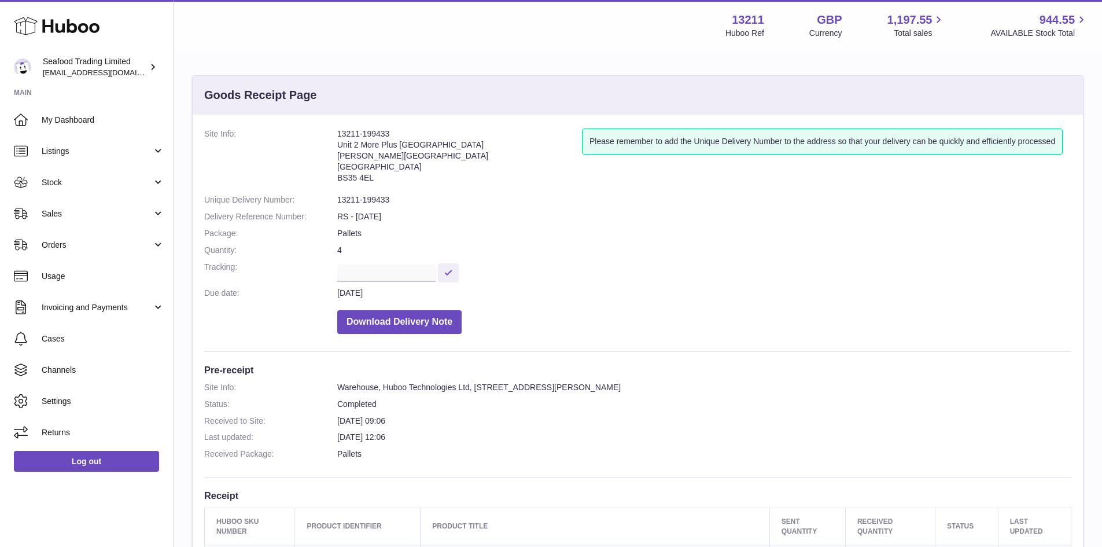 The width and height of the screenshot is (1102, 547). I want to click on dt: Unique Delivery Number:, so click(271, 200).